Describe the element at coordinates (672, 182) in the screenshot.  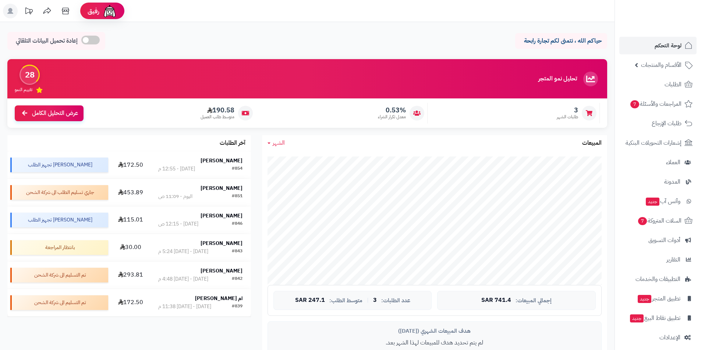
I see `span: المدونة` at that location.